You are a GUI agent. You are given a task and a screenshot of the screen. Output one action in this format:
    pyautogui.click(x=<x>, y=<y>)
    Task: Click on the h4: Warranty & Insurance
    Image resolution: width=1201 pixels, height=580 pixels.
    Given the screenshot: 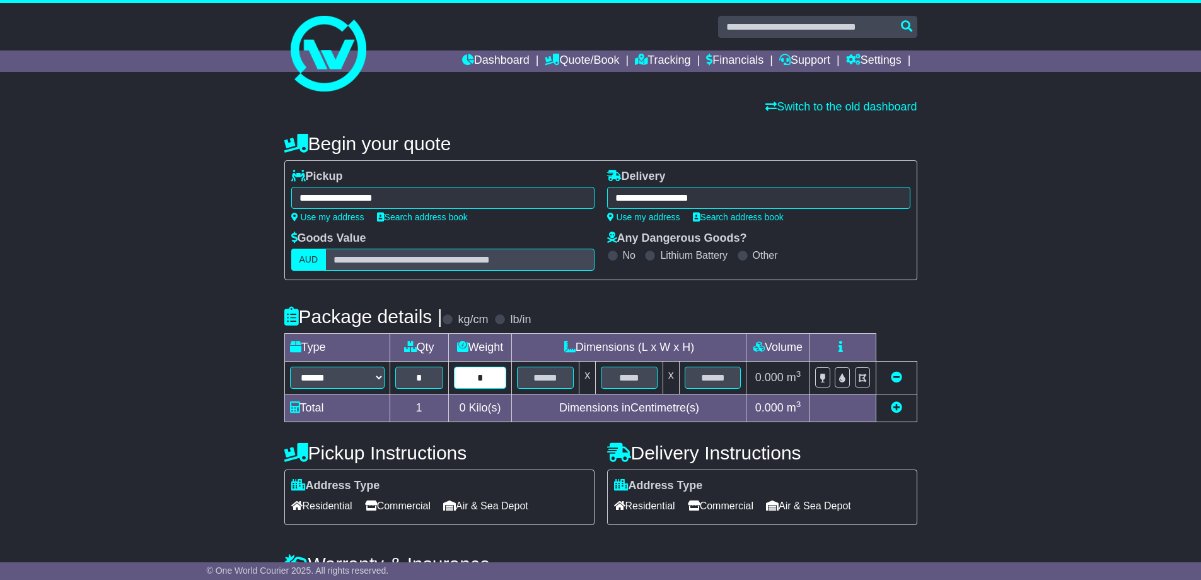 What is the action you would take?
    pyautogui.click(x=601, y=563)
    